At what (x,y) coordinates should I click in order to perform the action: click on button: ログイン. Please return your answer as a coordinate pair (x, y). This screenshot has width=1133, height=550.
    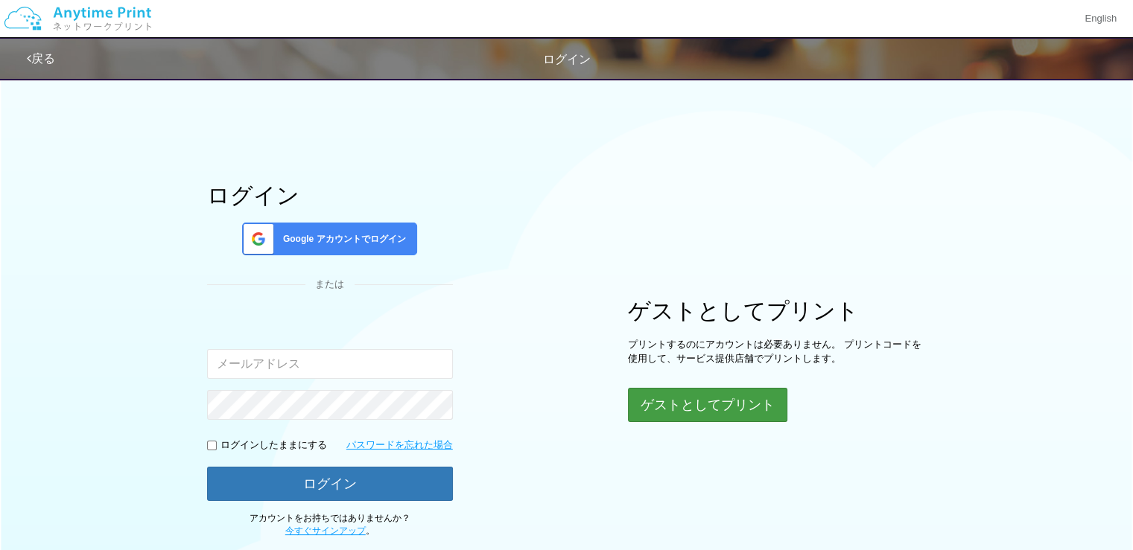
    Looking at the image, I should click on (330, 484).